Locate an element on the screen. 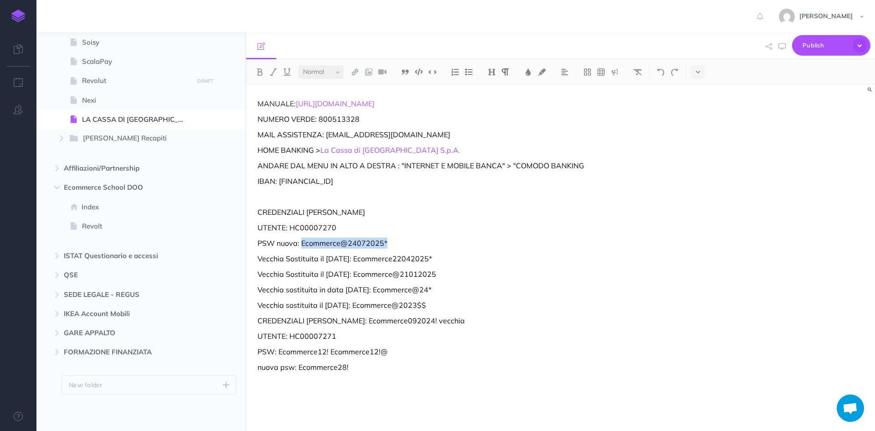  img: Unordered list button is located at coordinates (469, 72).